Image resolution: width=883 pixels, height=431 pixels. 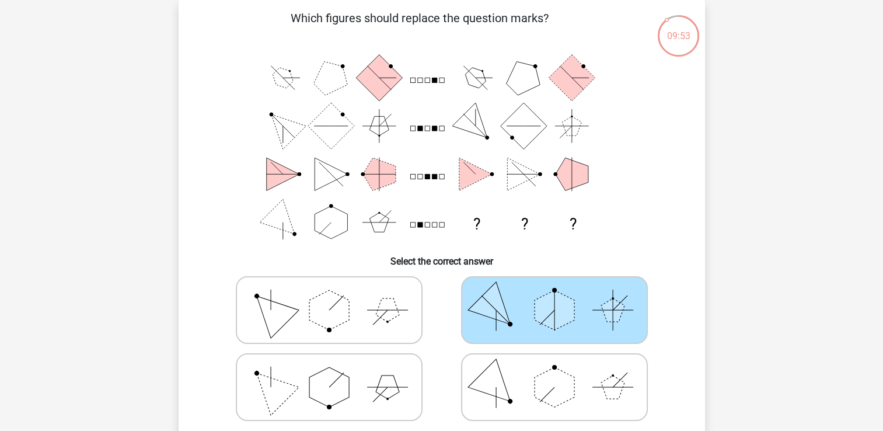 I want to click on h6: Select the correct answer, so click(x=442, y=256).